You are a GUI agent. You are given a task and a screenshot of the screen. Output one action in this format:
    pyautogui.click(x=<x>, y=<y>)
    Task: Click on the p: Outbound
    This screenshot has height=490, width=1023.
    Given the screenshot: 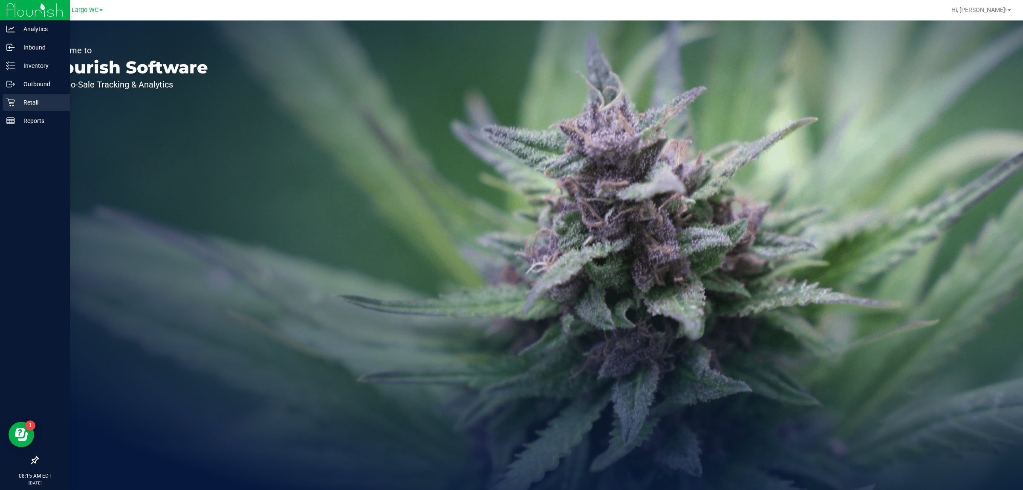 What is the action you would take?
    pyautogui.click(x=41, y=84)
    